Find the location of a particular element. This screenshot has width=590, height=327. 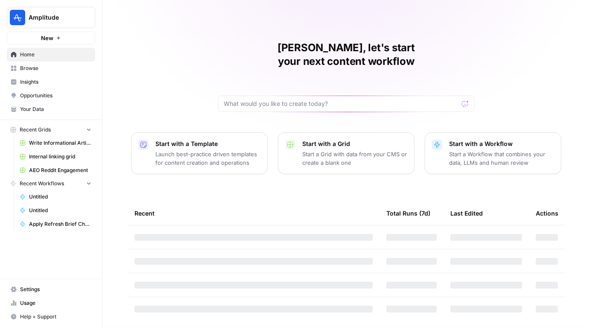

a: Opportunities is located at coordinates (51, 96).